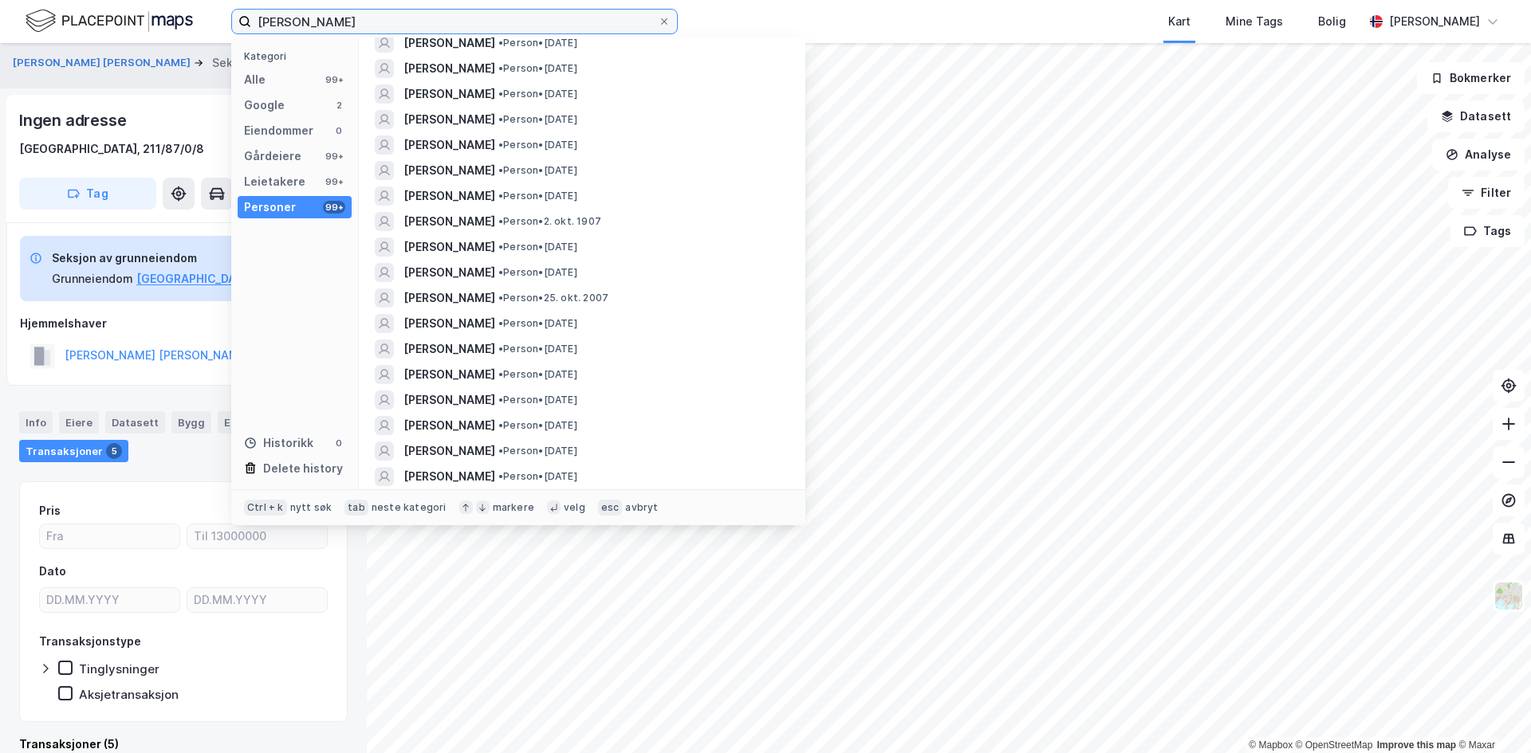  I want to click on div: nytt søk, so click(311, 508).